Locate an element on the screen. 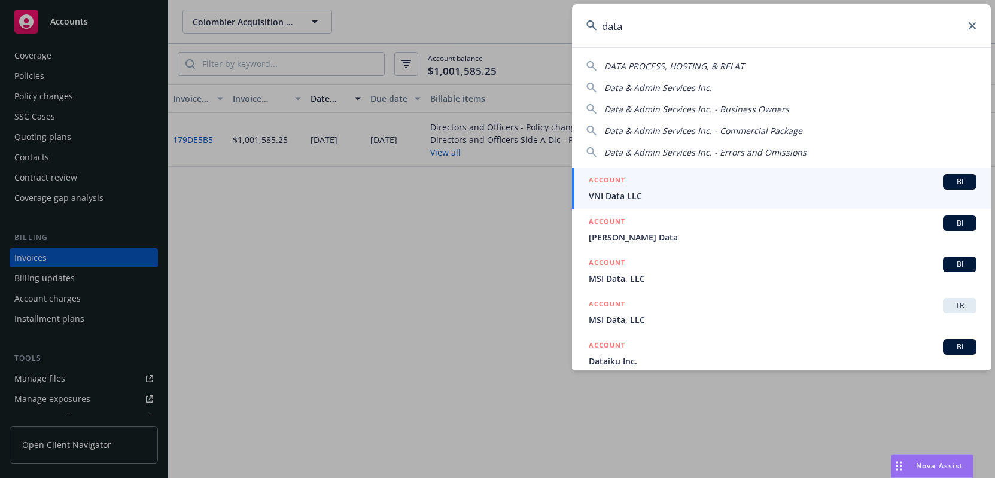  span: TR is located at coordinates (960, 306).